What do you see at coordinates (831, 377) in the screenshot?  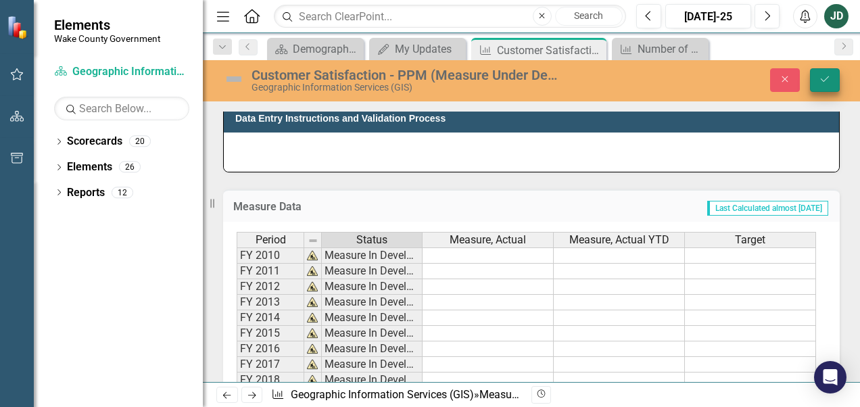 I see `div: Open Intercom Messenger` at bounding box center [831, 377].